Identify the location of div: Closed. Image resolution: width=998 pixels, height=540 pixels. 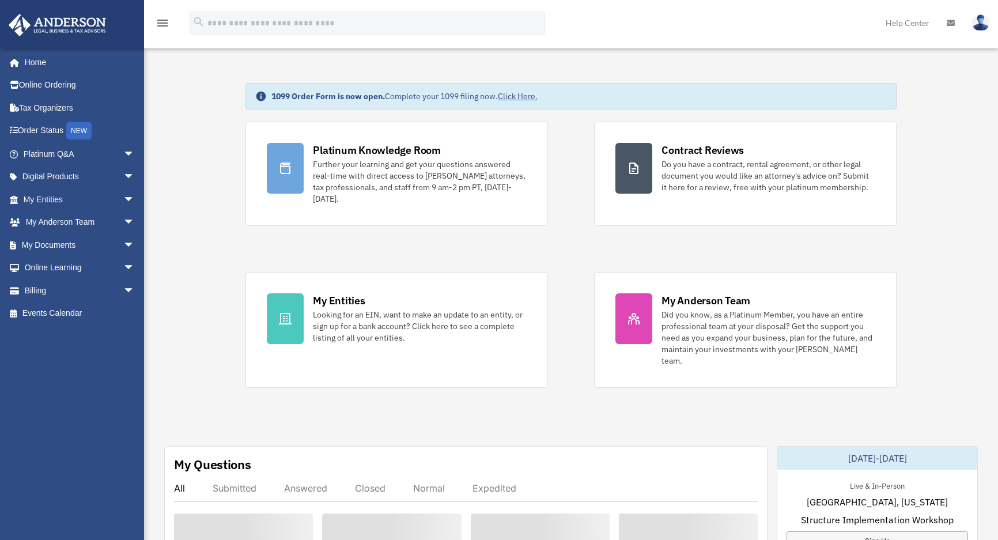
(370, 488).